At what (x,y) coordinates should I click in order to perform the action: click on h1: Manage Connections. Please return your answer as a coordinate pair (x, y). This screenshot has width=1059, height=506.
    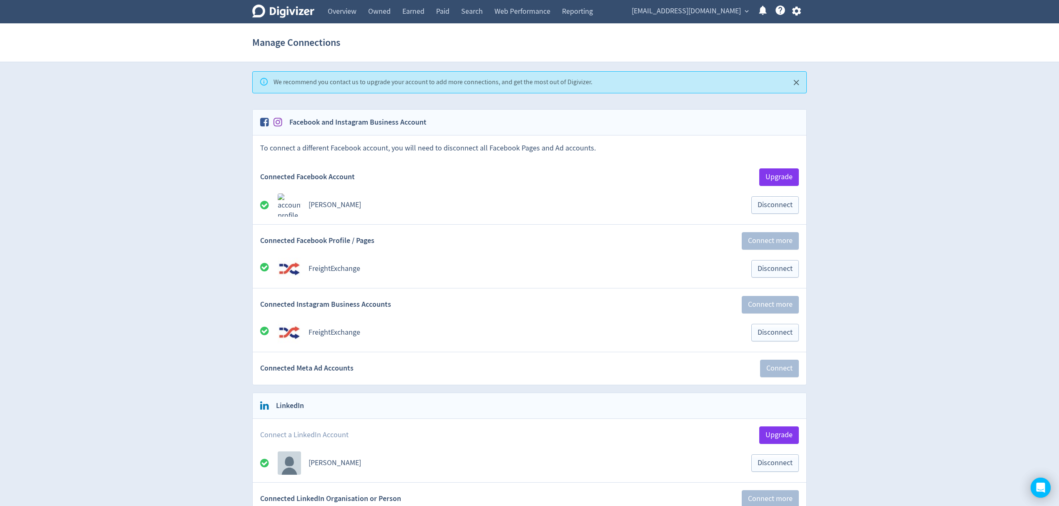
    Looking at the image, I should click on (296, 43).